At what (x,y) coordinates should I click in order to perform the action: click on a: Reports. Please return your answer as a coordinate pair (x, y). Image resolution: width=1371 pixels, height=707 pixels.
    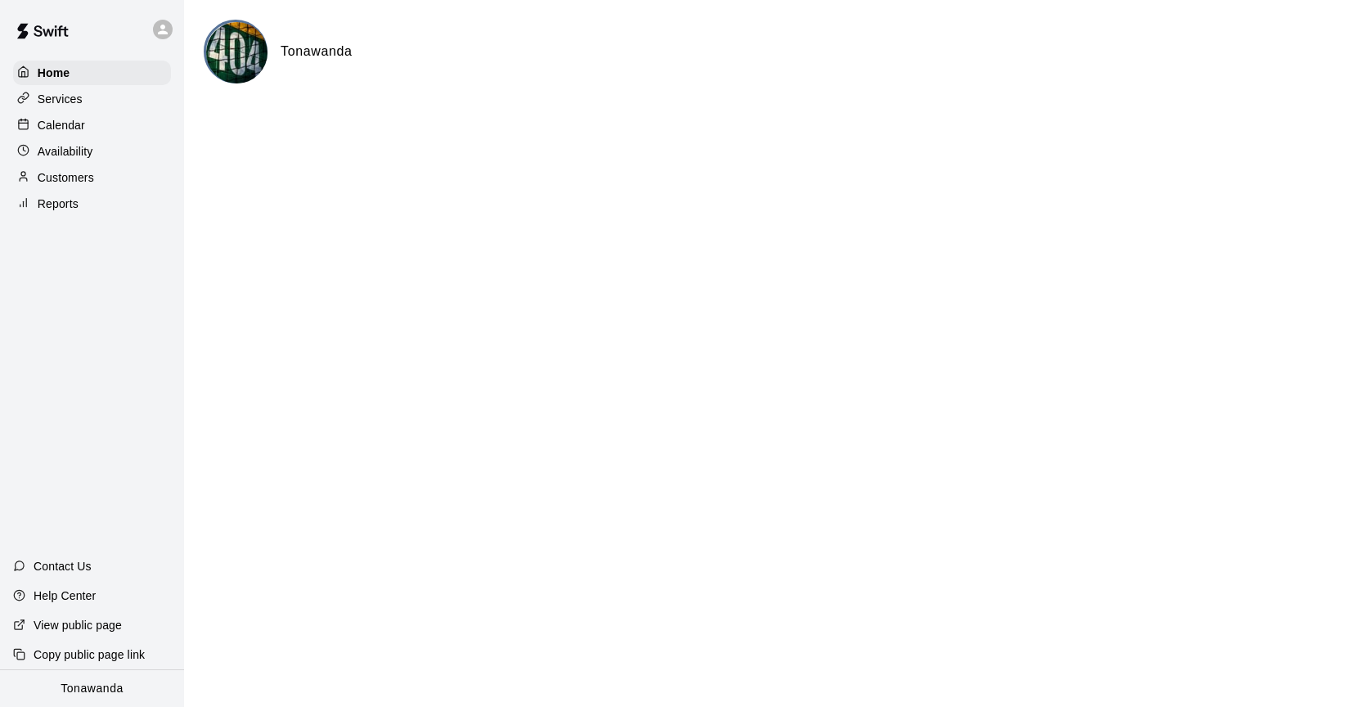
    Looking at the image, I should click on (92, 204).